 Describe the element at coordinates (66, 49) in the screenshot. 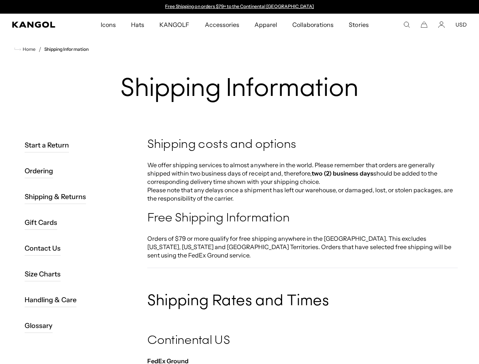

I see `a: Shipping Information` at that location.